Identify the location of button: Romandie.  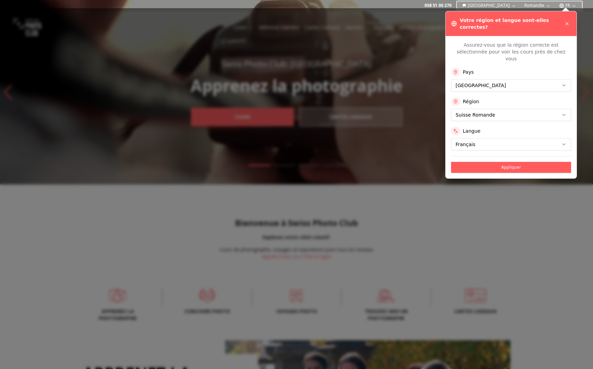
(538, 5).